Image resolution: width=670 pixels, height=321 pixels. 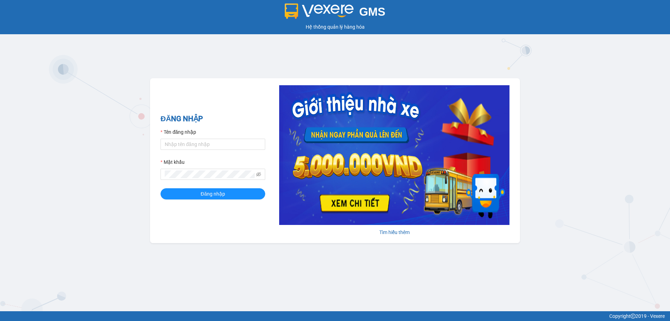 What do you see at coordinates (319, 11) in the screenshot?
I see `img: logo 2` at bounding box center [319, 11].